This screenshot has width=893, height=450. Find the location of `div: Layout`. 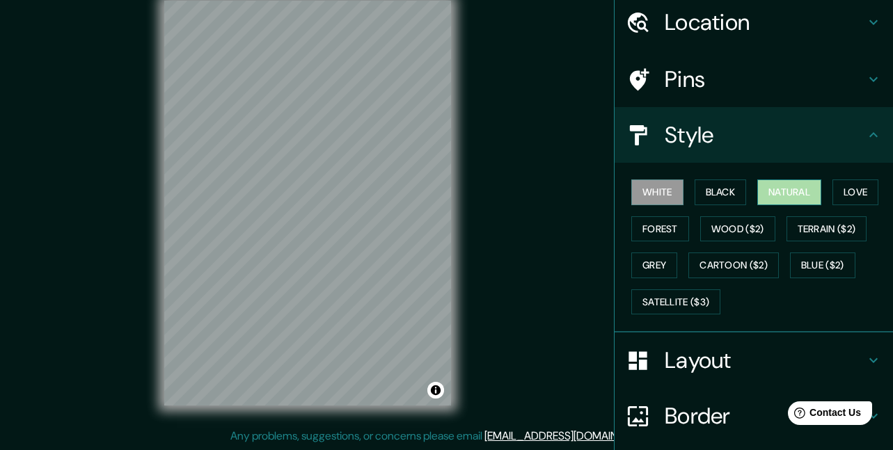

div: Layout is located at coordinates (754, 361).